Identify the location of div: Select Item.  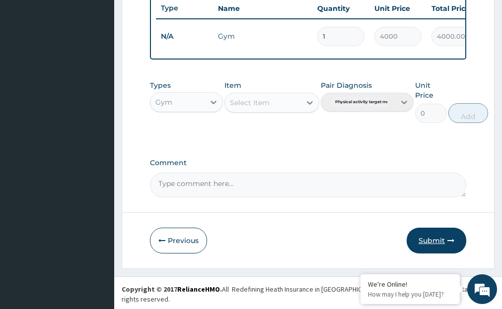
(250, 103).